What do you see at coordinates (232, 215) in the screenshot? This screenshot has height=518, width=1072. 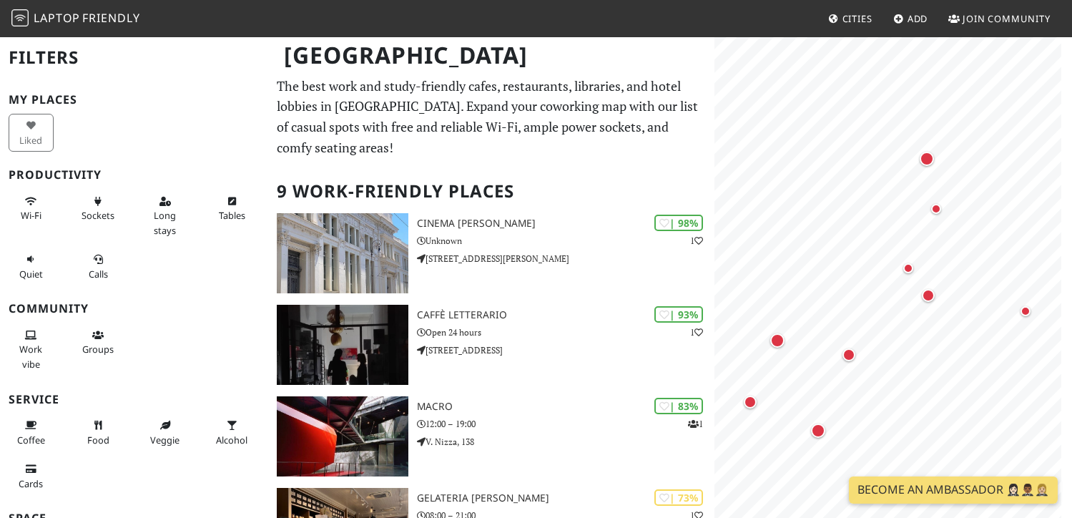 I see `span: Work-friendly tables` at bounding box center [232, 215].